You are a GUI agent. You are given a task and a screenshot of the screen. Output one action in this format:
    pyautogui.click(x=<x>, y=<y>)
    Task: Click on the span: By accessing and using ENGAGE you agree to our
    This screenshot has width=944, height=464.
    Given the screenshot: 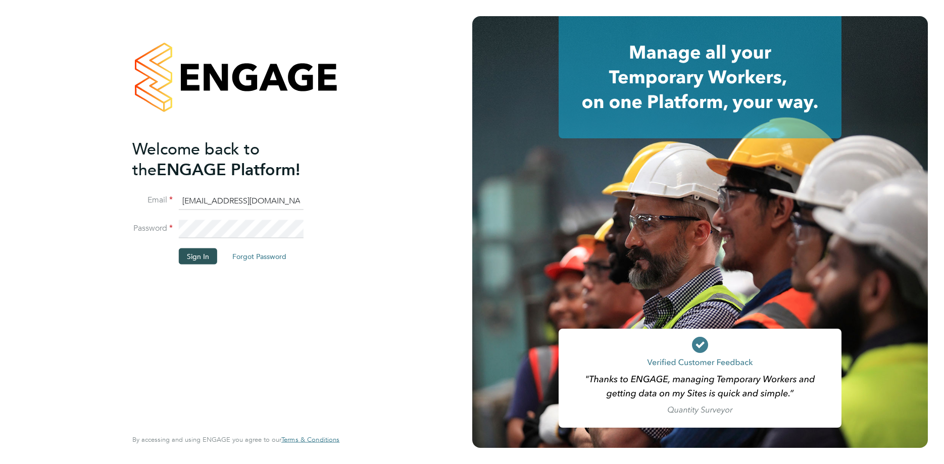 What is the action you would take?
    pyautogui.click(x=236, y=439)
    